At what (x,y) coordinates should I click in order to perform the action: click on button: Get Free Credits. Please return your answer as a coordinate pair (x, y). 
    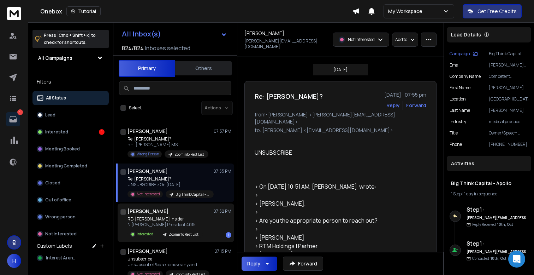
    Looking at the image, I should click on (492, 11).